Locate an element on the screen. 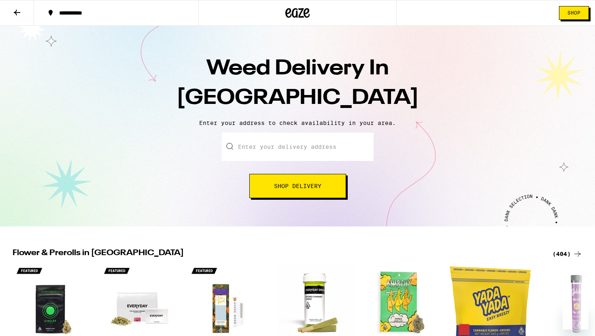  a: Shop is located at coordinates (573, 13).